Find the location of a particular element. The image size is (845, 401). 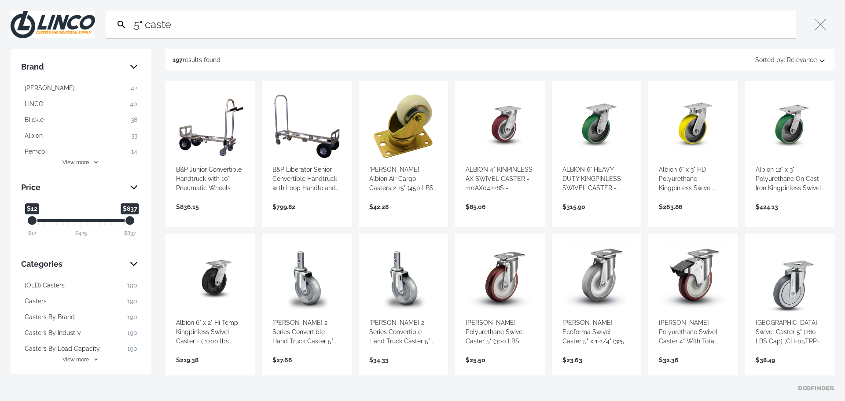

span: Brand is located at coordinates (72, 67).